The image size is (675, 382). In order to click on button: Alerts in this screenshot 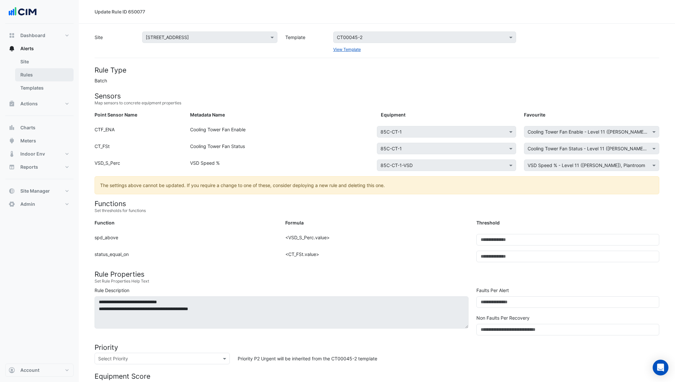, I will do `click(39, 49)`.